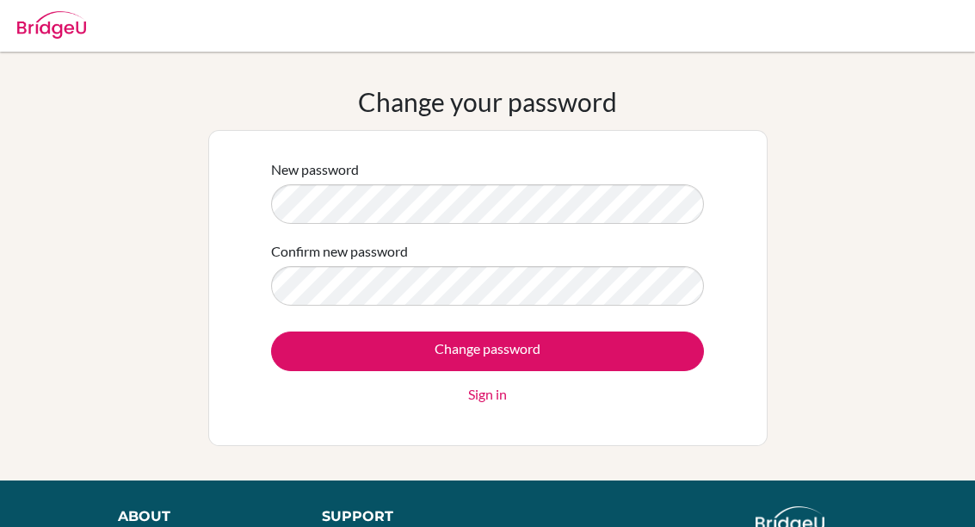 This screenshot has width=975, height=527. What do you see at coordinates (487, 102) in the screenshot?
I see `h1: Change your password` at bounding box center [487, 102].